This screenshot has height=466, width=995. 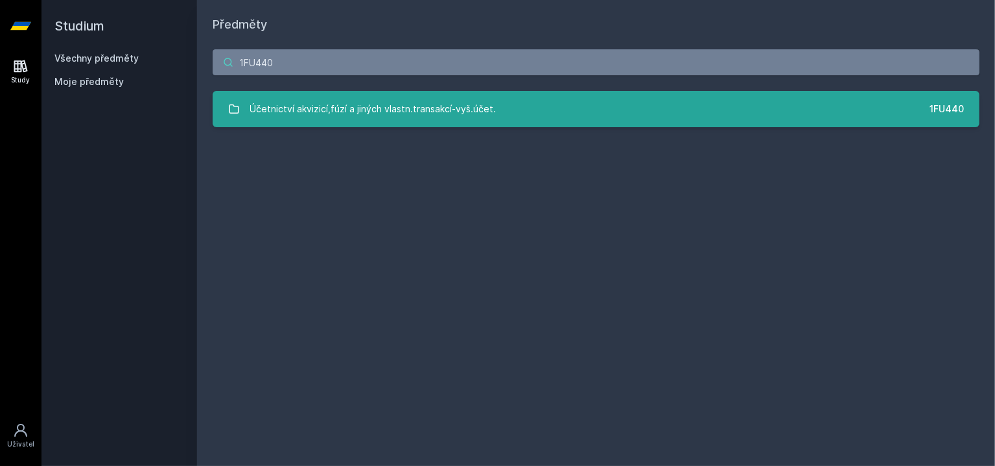 I want to click on input: Název nebo ident předmětu…, so click(x=596, y=62).